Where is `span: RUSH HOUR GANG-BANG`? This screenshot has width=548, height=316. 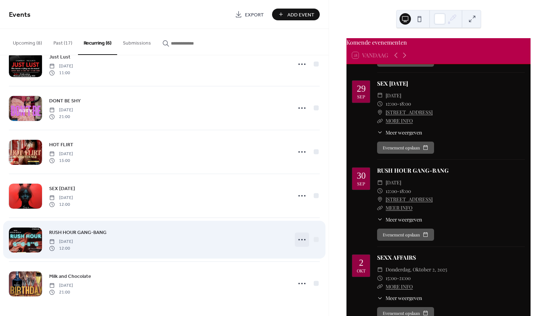
span: RUSH HOUR GANG-BANG is located at coordinates (78, 232).